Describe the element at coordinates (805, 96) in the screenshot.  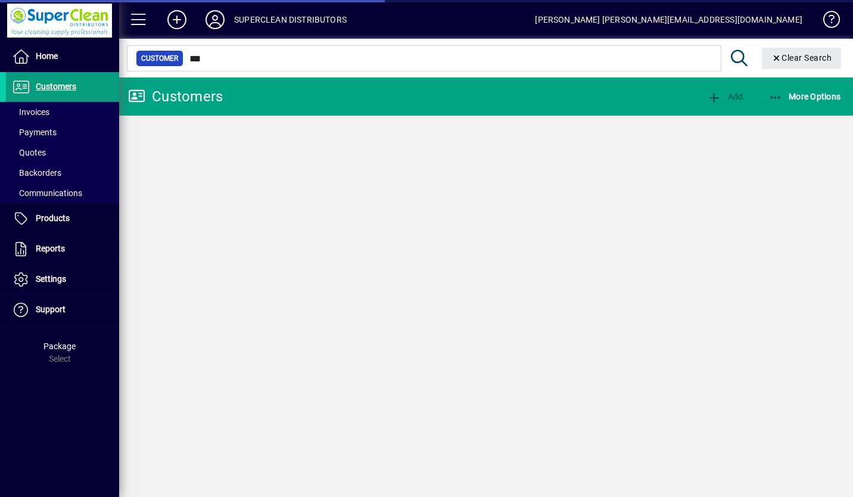
I see `span: More Options` at that location.